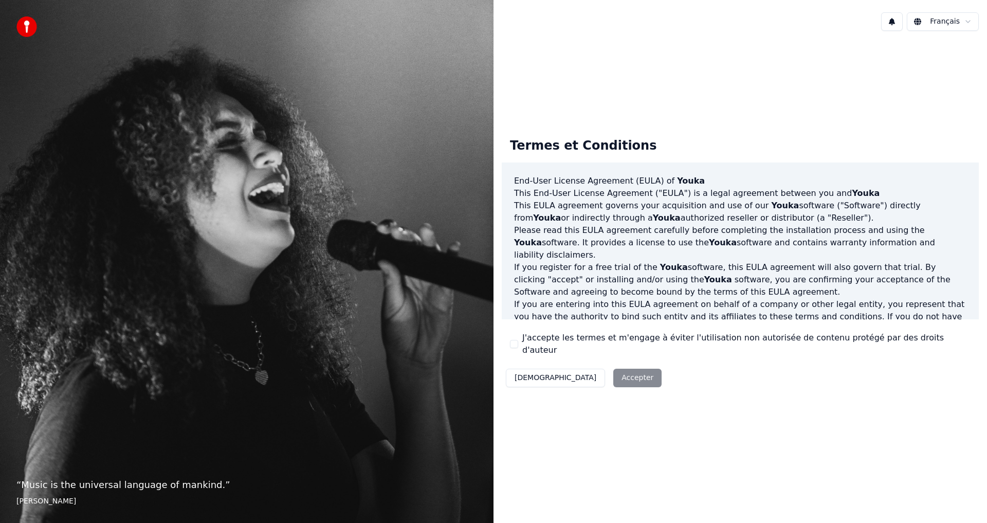  I want to click on p: This EULA agreement governs your acquisition and use of our software ("Software") directly from o..., so click(740, 212).